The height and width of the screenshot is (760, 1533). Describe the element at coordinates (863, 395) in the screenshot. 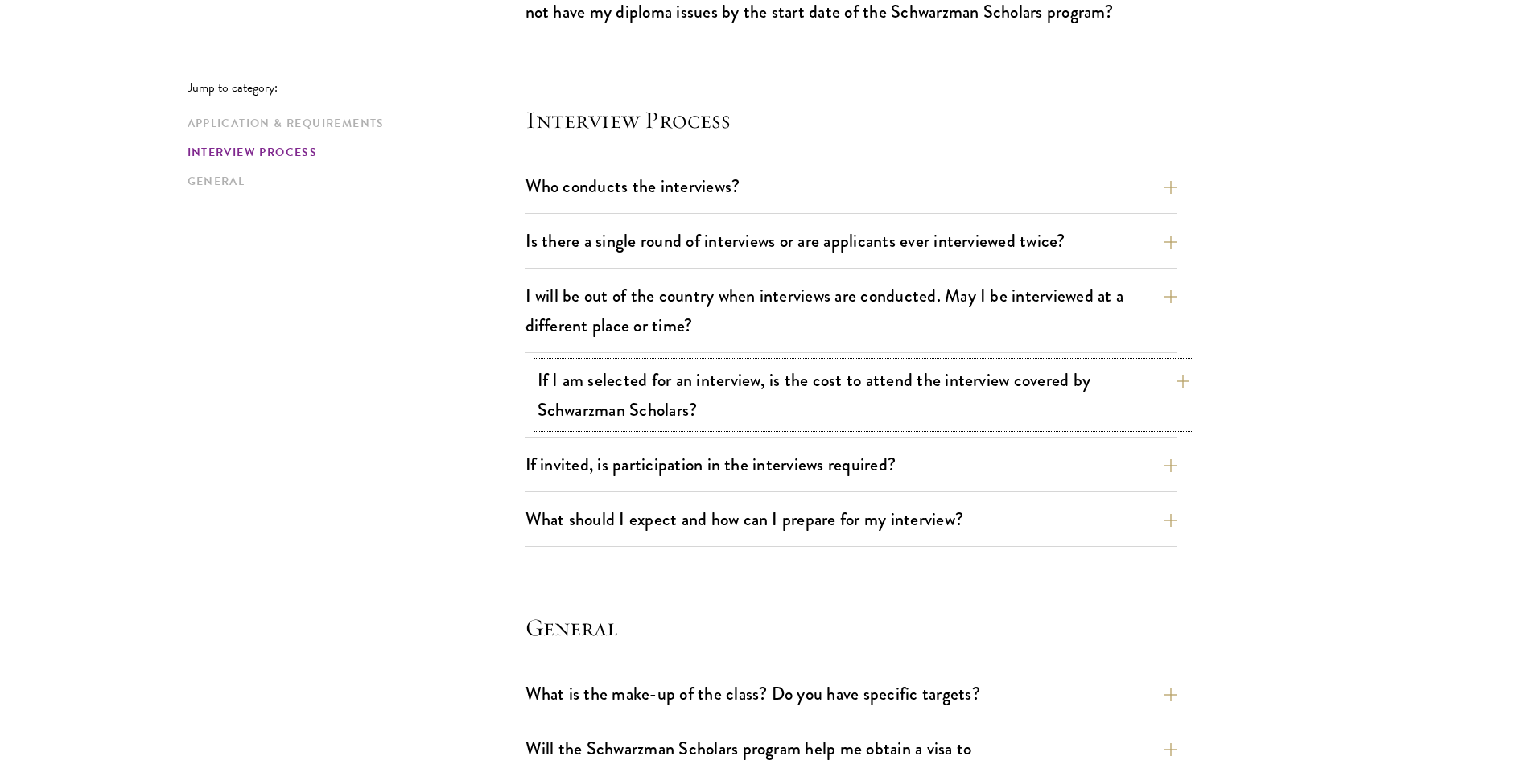

I see `button: If I am selected for an interview, is the cost to attend the interview covered by Schwarzman Scho...` at that location.